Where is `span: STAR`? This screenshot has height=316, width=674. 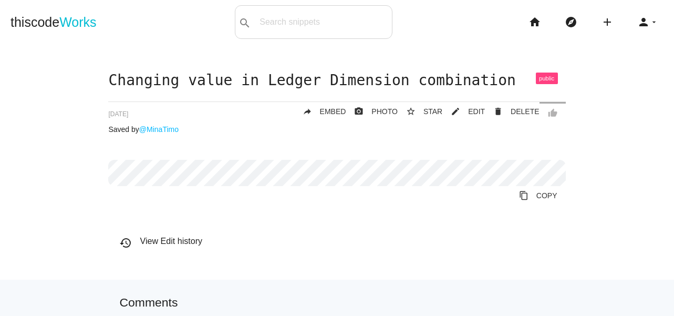
span: STAR is located at coordinates (433, 111).